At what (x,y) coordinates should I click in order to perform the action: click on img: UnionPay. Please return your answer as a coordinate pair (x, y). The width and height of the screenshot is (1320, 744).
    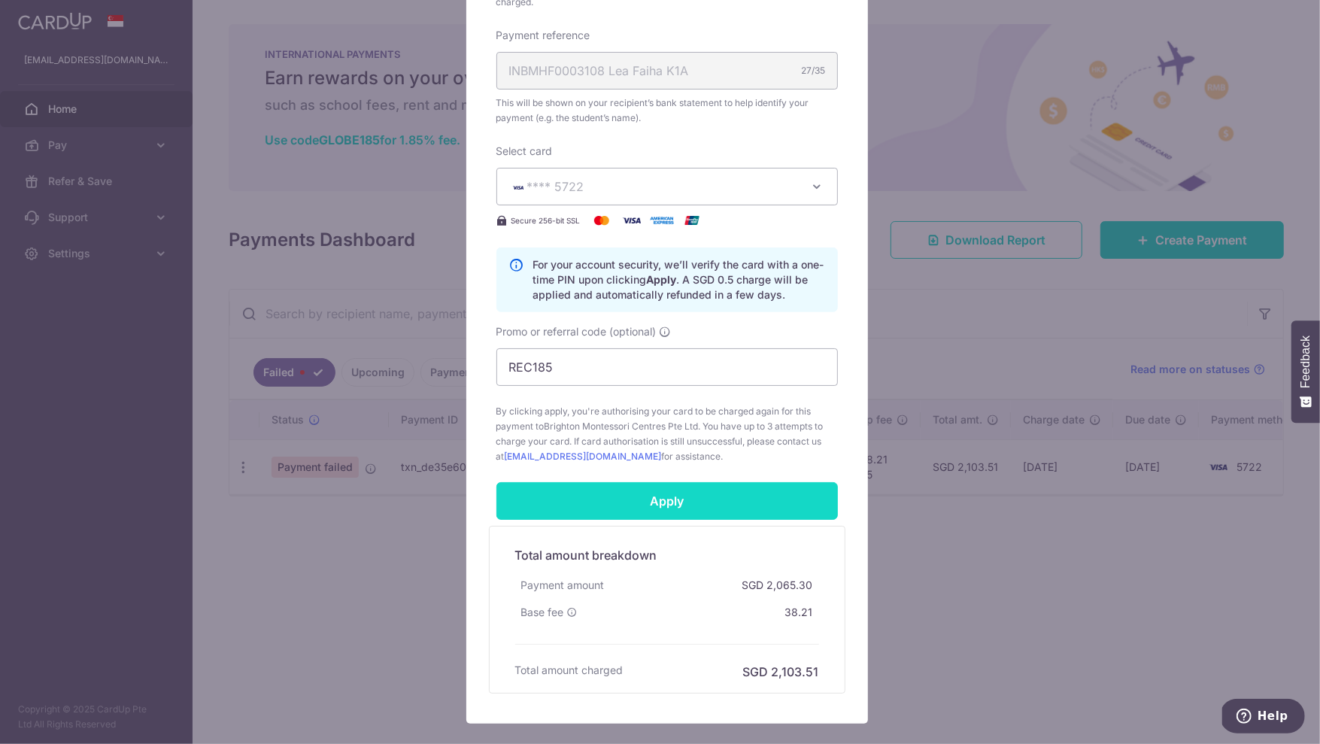
    Looking at the image, I should click on (692, 220).